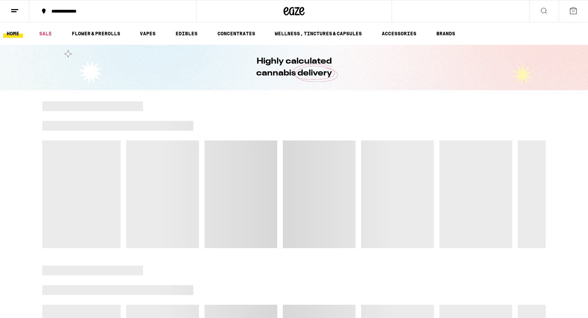 This screenshot has width=588, height=318. Describe the element at coordinates (13, 34) in the screenshot. I see `a: HOME` at that location.